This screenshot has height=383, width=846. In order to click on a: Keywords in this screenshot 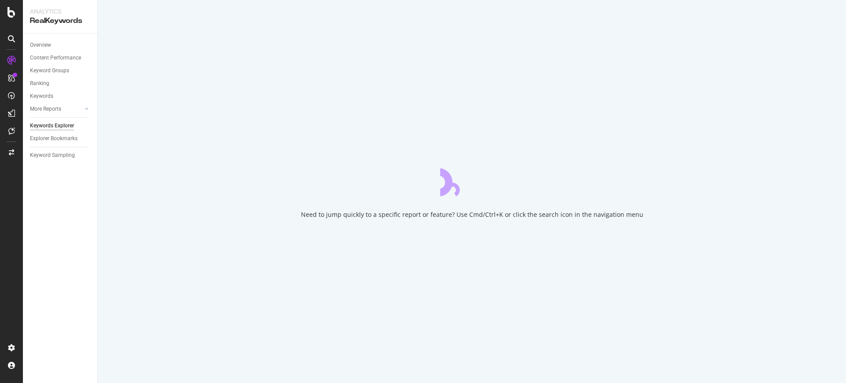, I will do `click(60, 96)`.